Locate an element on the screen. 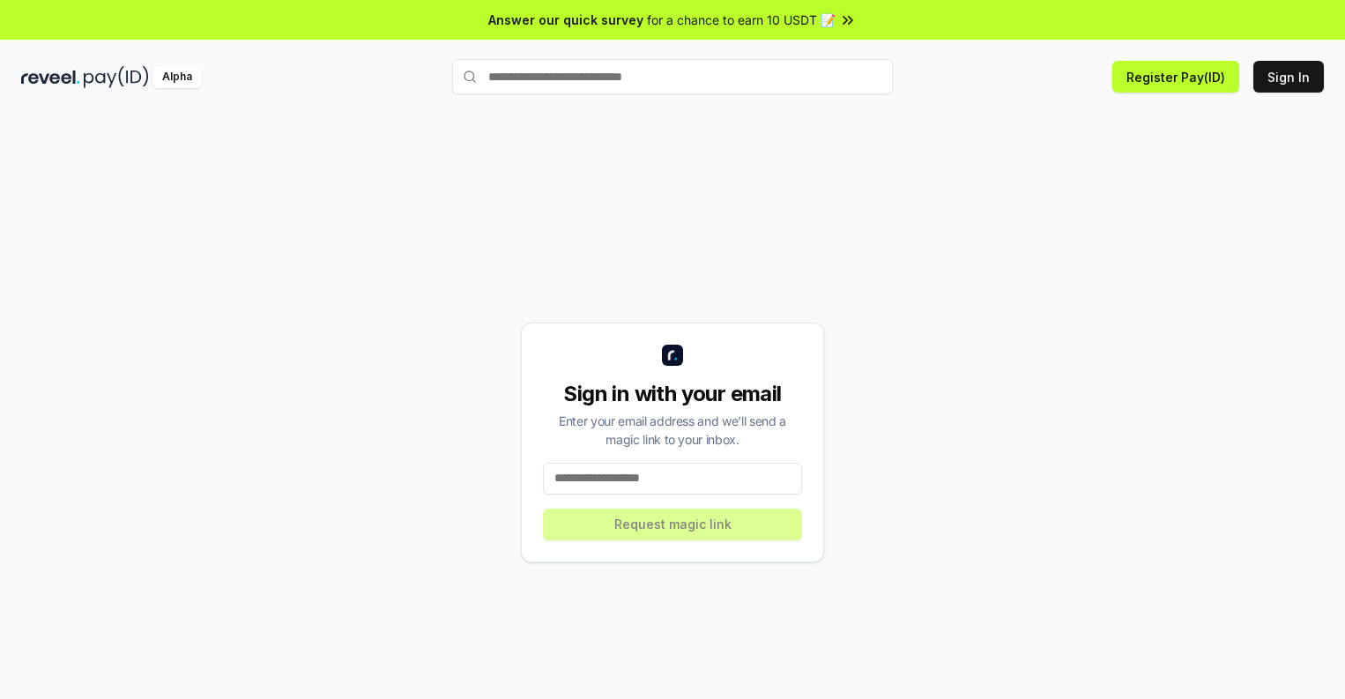 The image size is (1345, 699). div: Sign in with your email is located at coordinates (672, 394).